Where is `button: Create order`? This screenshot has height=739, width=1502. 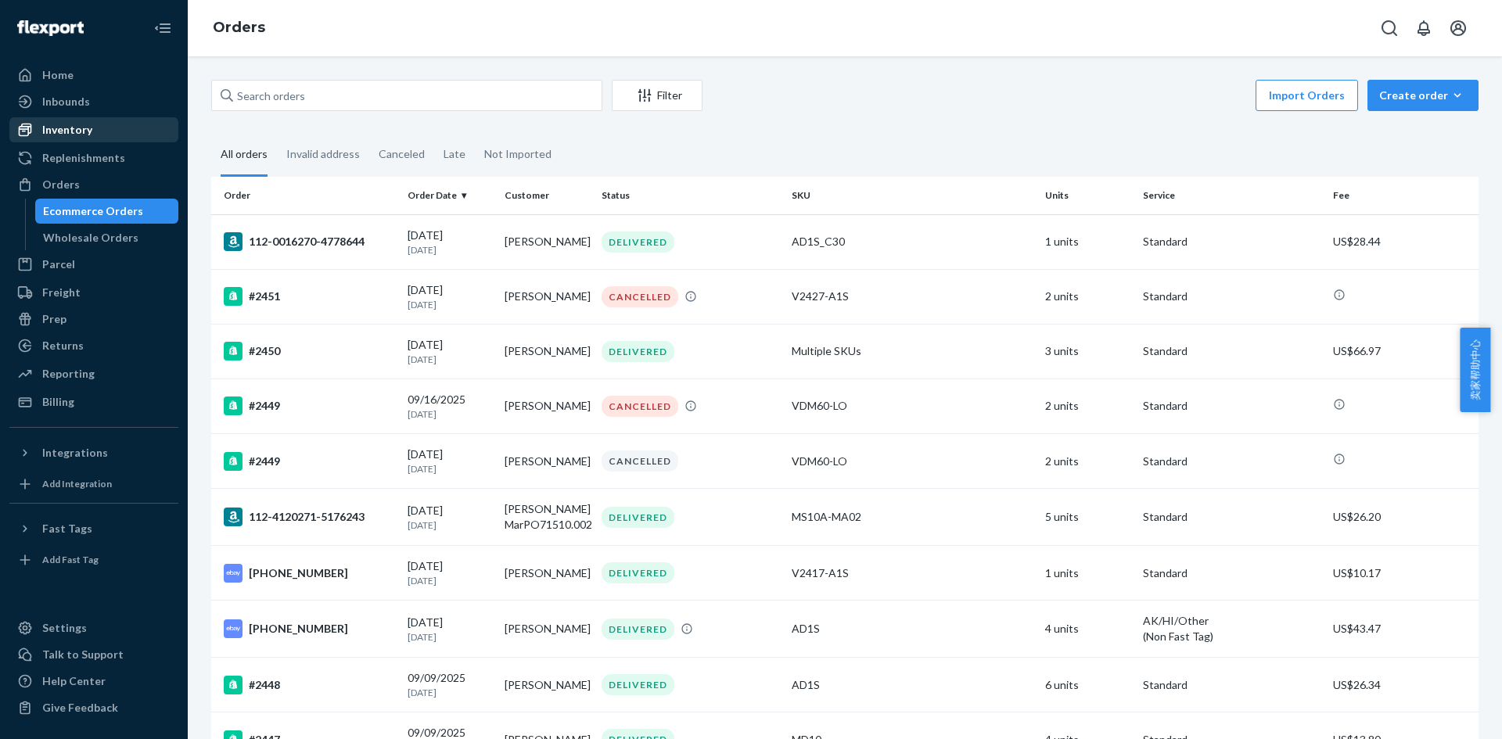
button: Create order is located at coordinates (1423, 95).